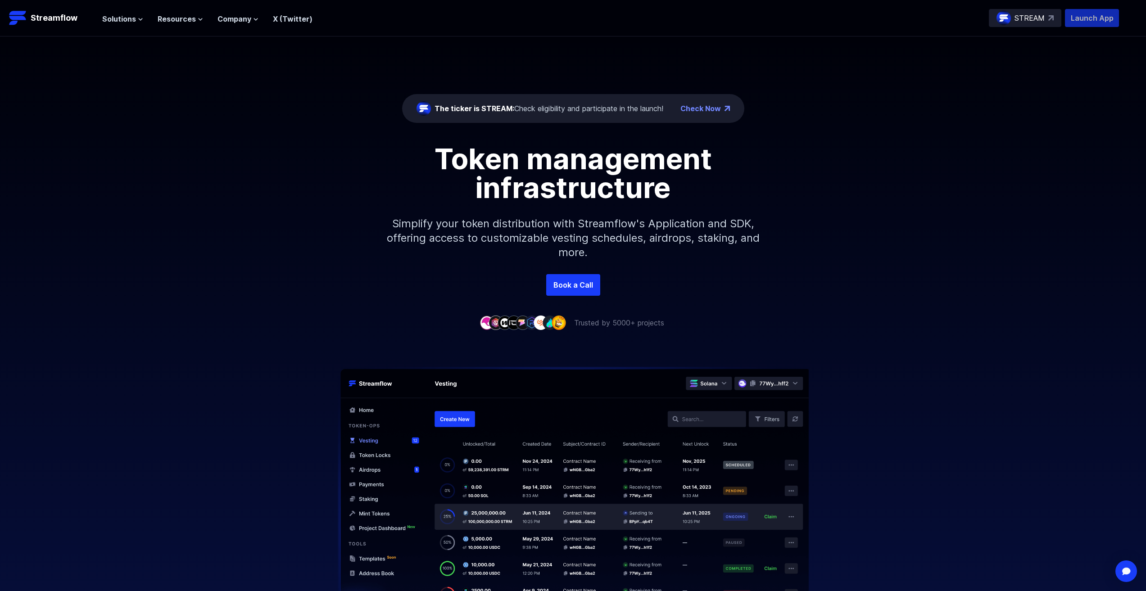  What do you see at coordinates (700, 108) in the screenshot?
I see `a: Check Now` at bounding box center [700, 108].